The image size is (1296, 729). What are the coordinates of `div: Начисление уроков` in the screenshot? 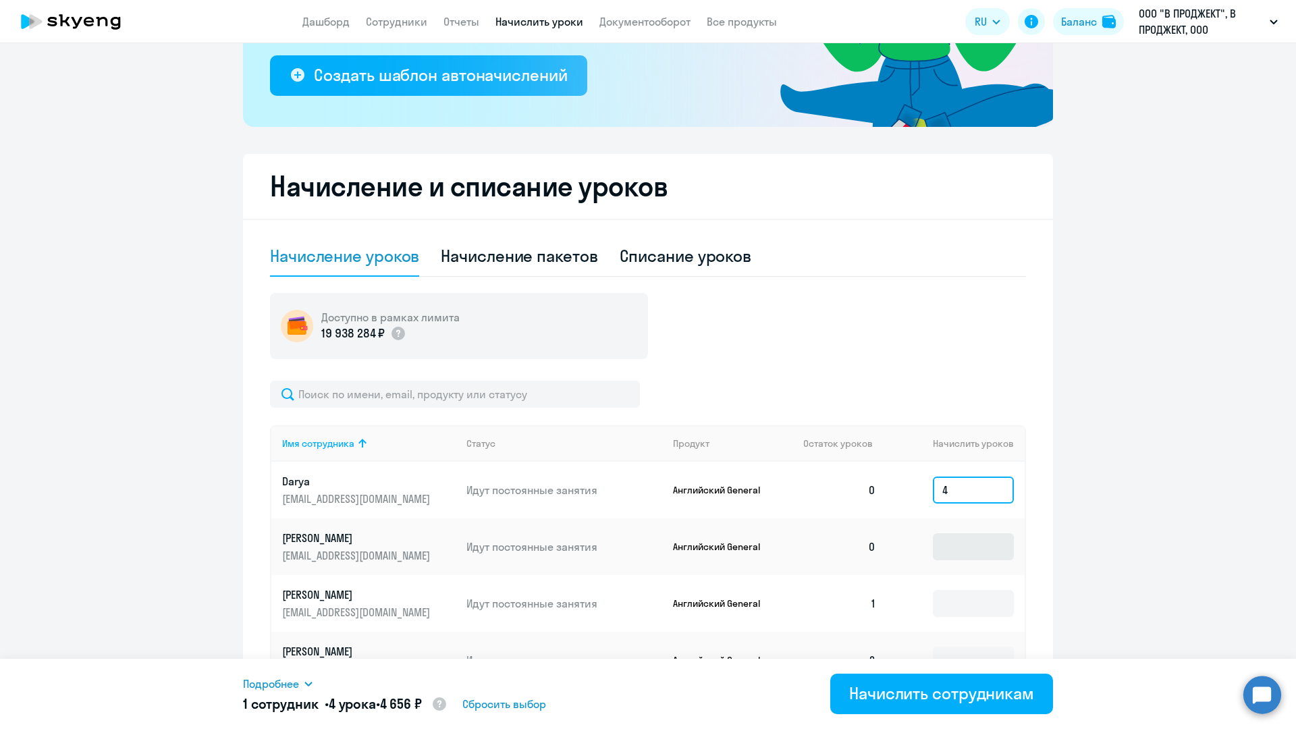 It's located at (344, 256).